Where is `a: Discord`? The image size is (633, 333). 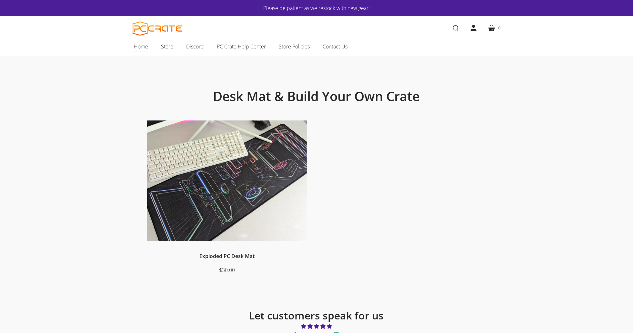
a: Discord is located at coordinates (195, 46).